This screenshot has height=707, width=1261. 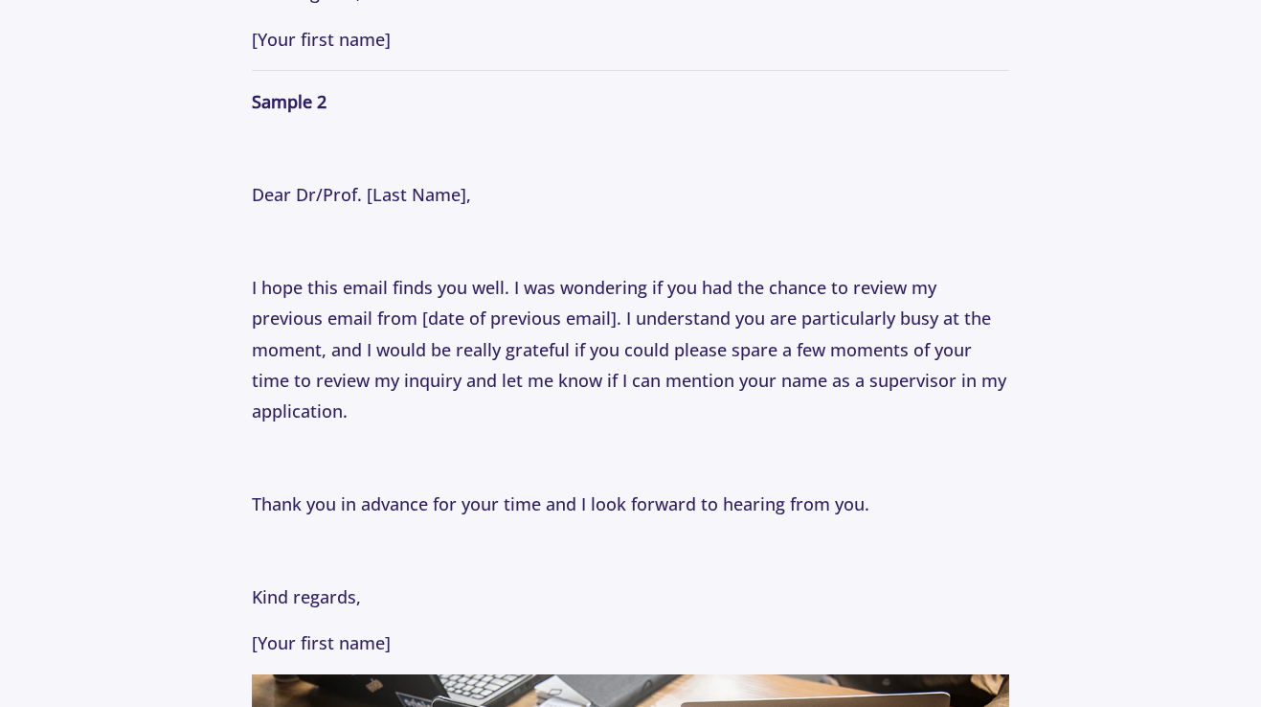 I want to click on p: I hope this email finds you well. I was wondering if you had the chance to review my previous ema..., so click(x=630, y=349).